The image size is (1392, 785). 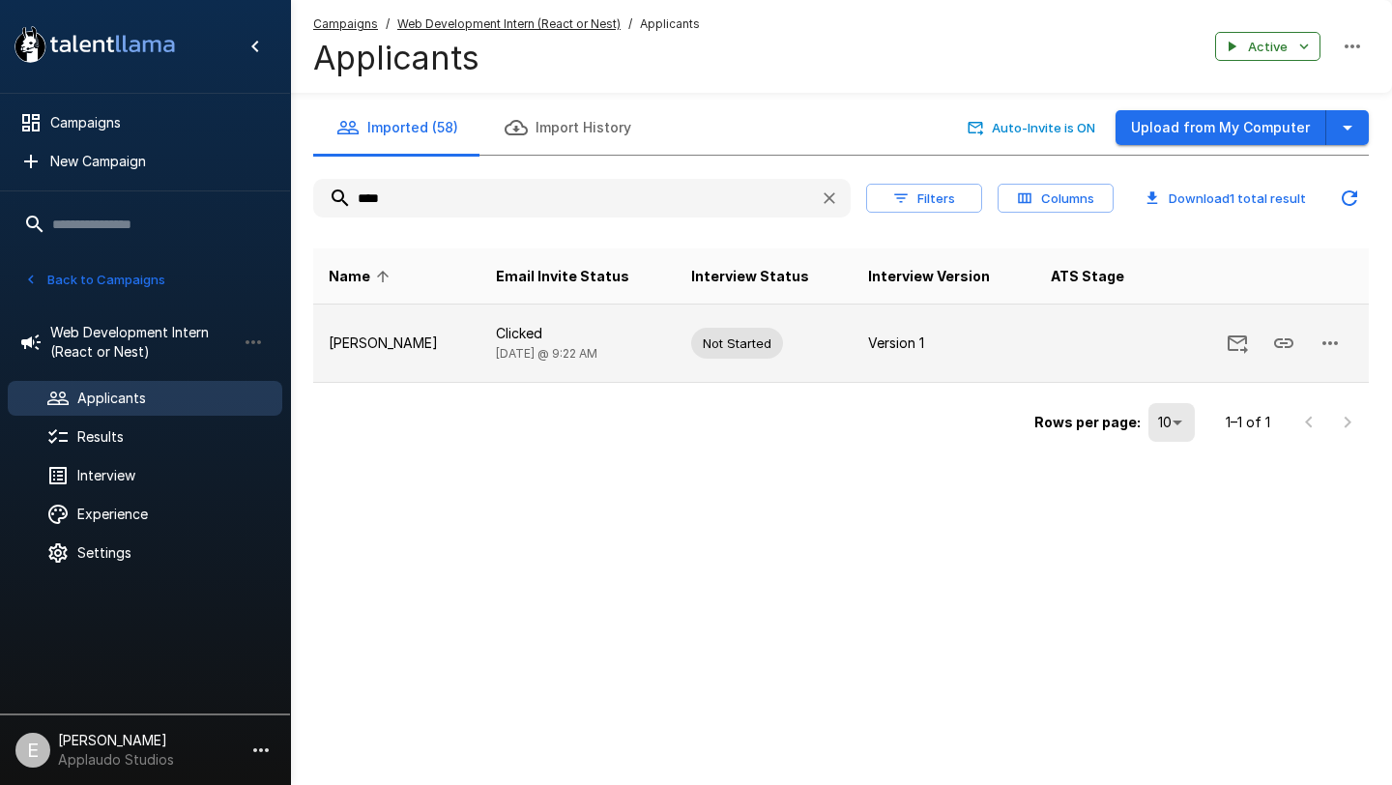 I want to click on span: Interview Version, so click(x=929, y=276).